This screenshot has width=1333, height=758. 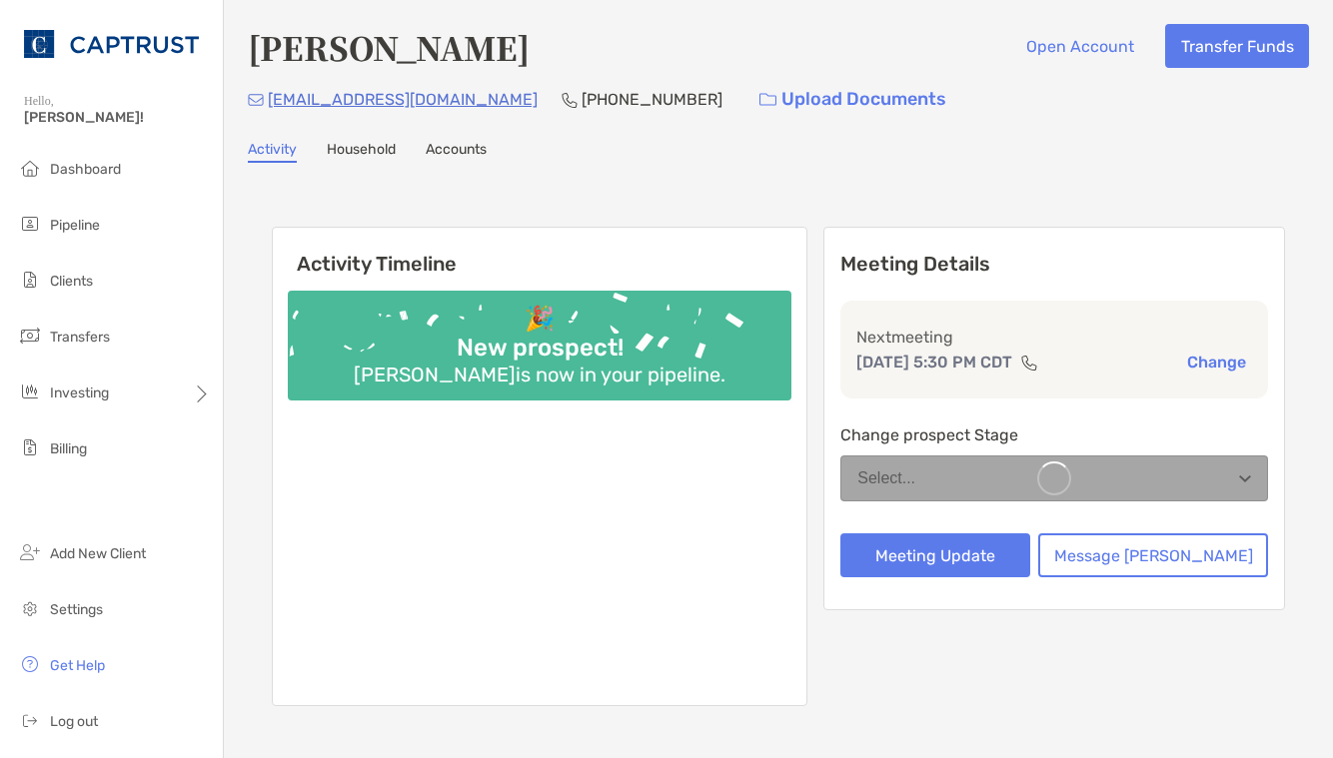 I want to click on p: Next meeting, so click(x=1054, y=337).